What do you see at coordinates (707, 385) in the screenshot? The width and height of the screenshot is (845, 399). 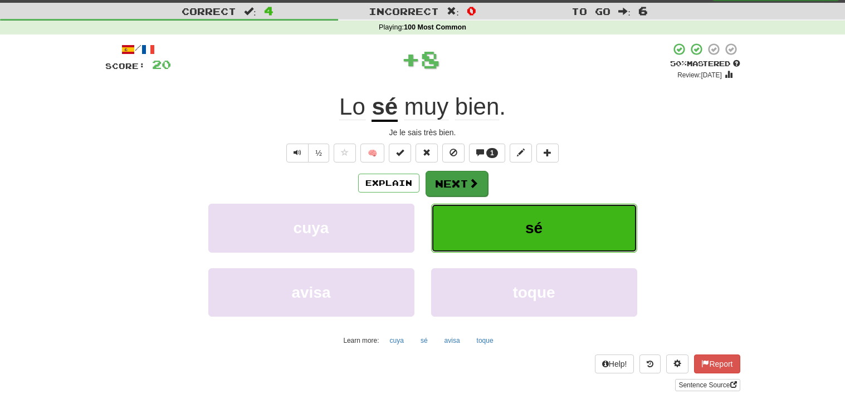 I see `a: Sentence Source` at bounding box center [707, 385].